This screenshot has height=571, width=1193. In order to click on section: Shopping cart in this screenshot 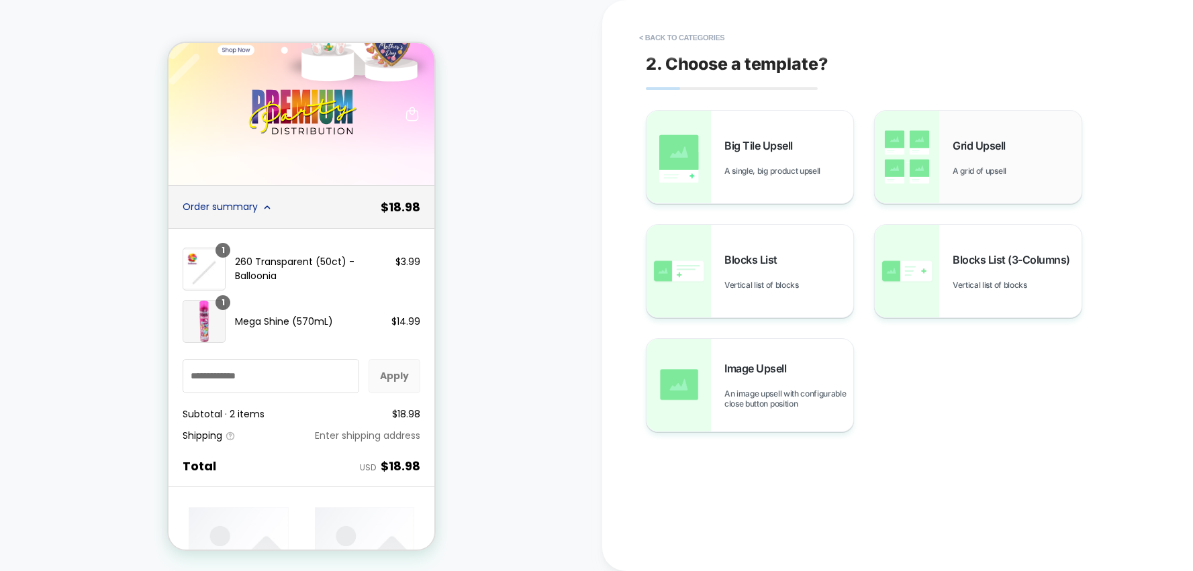, I will do `click(133, 251)`.